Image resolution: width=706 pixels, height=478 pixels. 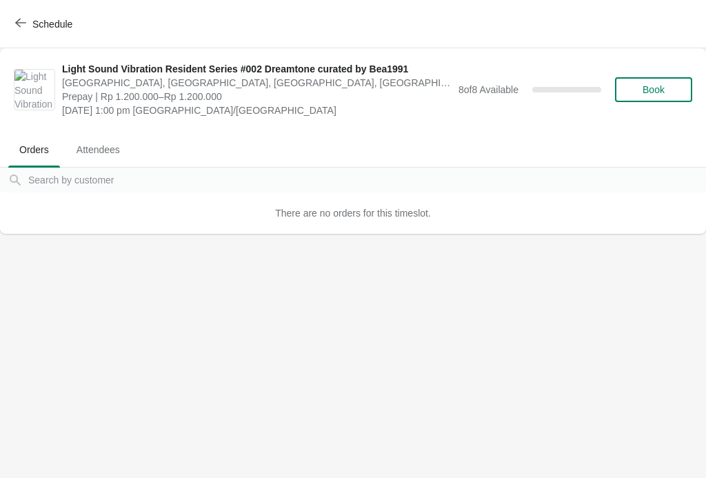 What do you see at coordinates (257, 69) in the screenshot?
I see `span: Light Sound Vibration Resident Series #002 Dreamtone curated by Bea1991` at bounding box center [257, 69].